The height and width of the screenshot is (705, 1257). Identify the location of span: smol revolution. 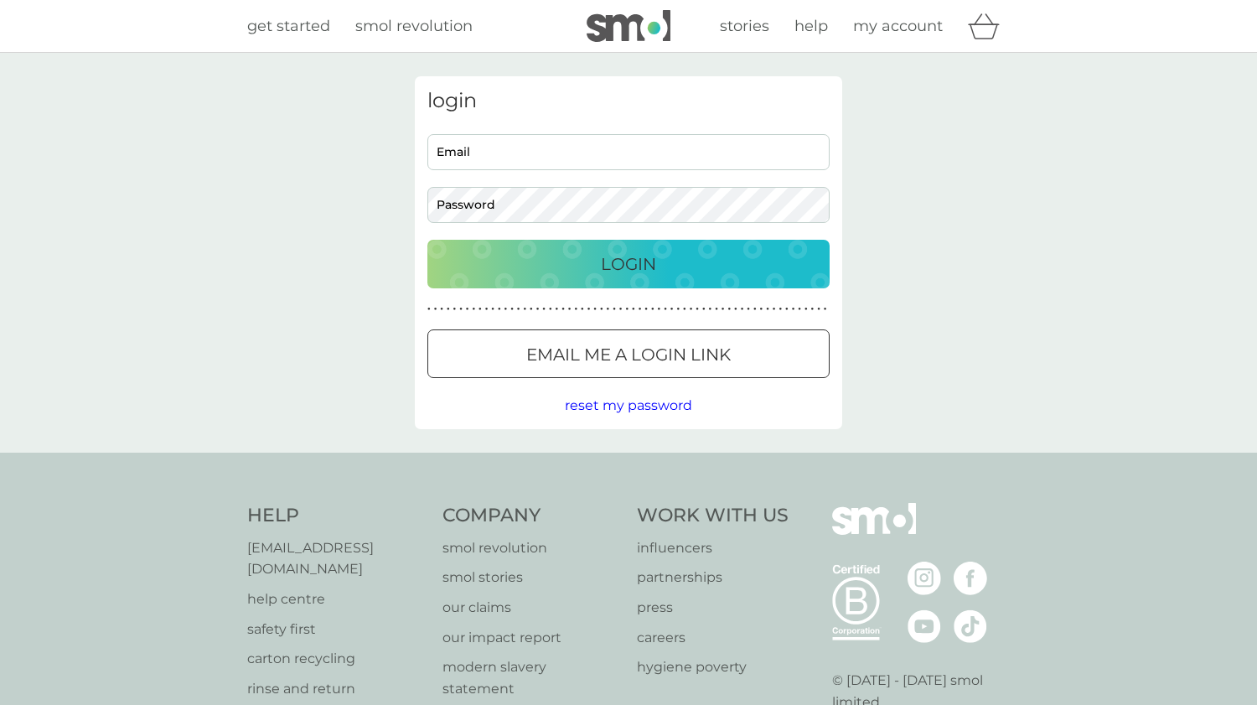
(414, 26).